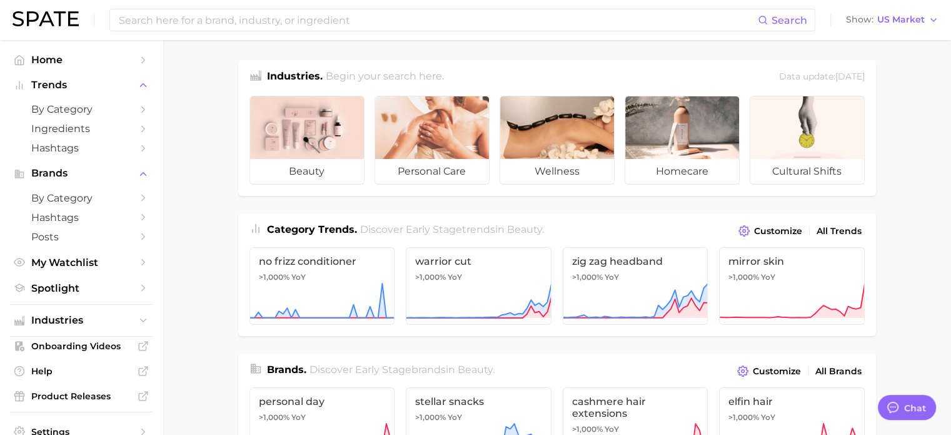 The width and height of the screenshot is (951, 435). Describe the element at coordinates (81, 236) in the screenshot. I see `a: Posts` at that location.